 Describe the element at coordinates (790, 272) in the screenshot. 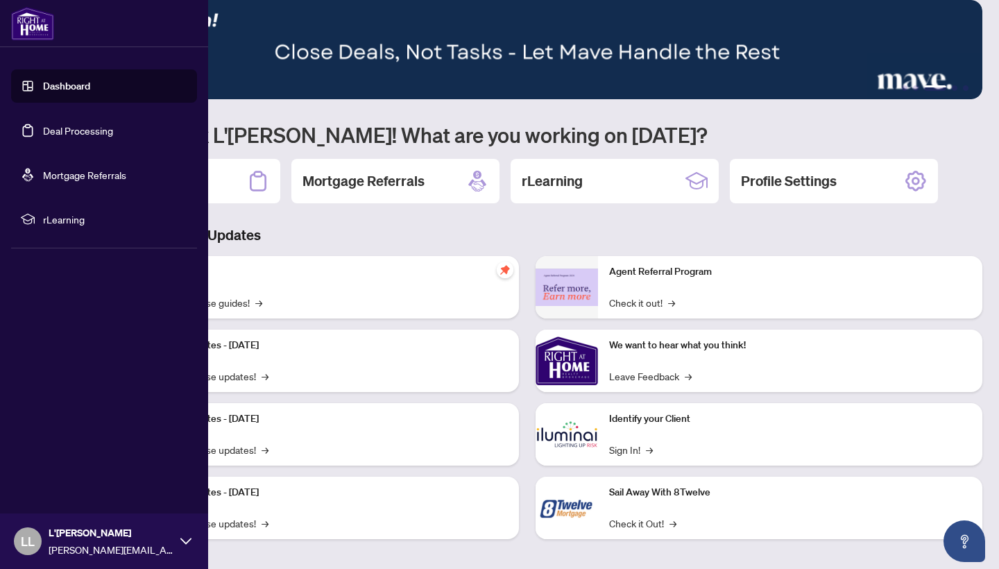

I see `p: Agent Referral Program` at that location.